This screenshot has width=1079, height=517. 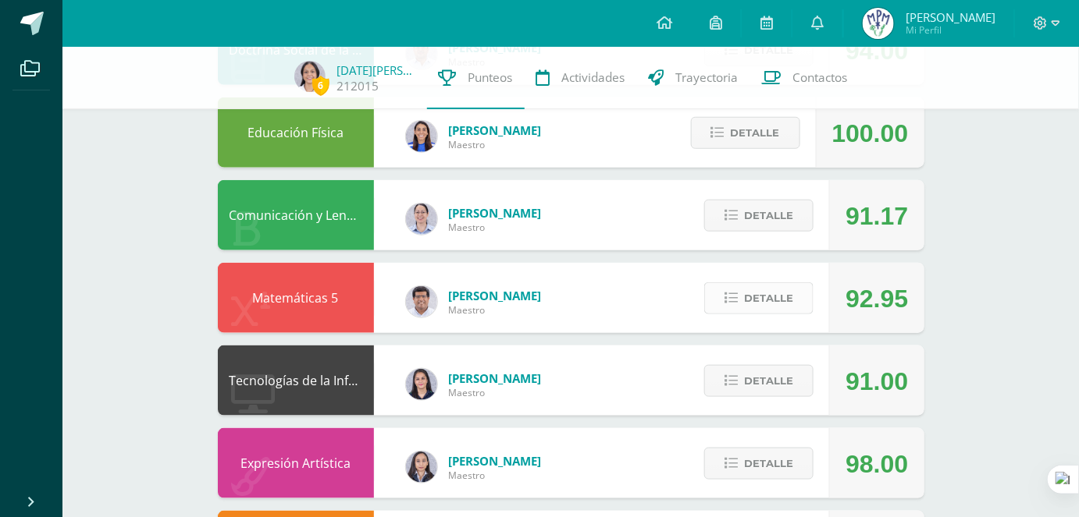 I want to click on img: daba15fc5312cea3888e84612827f950.png, so click(x=421, y=219).